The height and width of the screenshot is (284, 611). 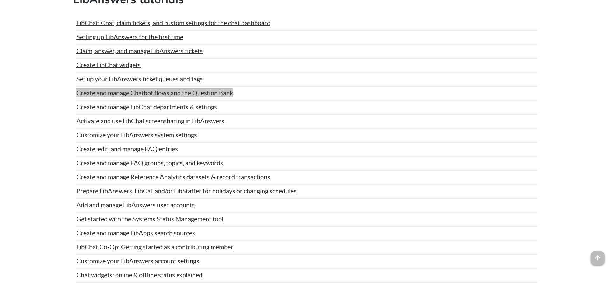 I want to click on a: Create, edit, and manage FAQ entries, so click(x=127, y=149).